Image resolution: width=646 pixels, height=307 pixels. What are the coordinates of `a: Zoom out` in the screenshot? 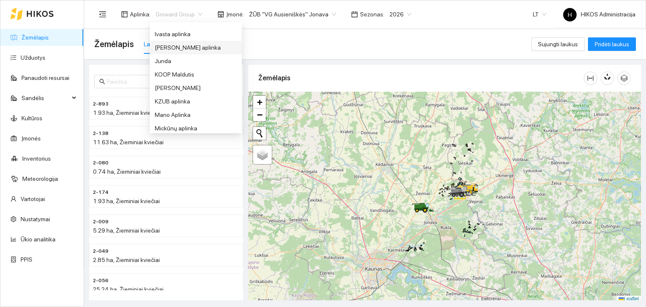 It's located at (259, 115).